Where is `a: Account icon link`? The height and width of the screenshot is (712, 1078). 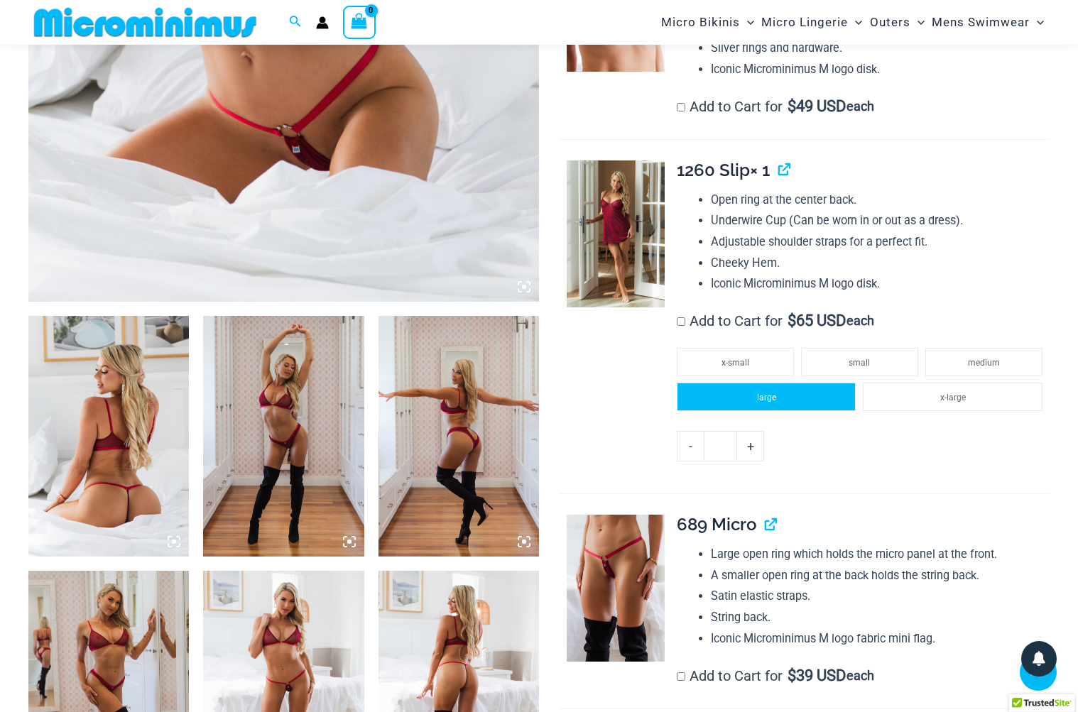 a: Account icon link is located at coordinates (322, 23).